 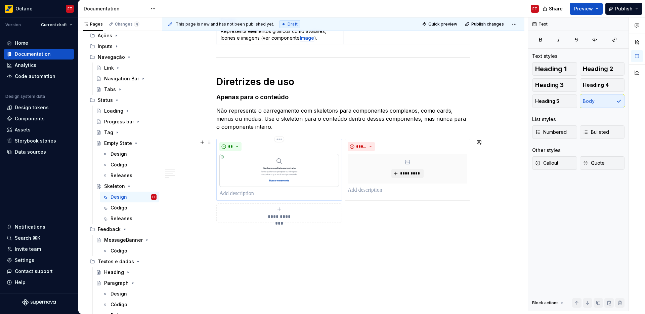 What do you see at coordinates (555, 101) in the screenshot?
I see `button: Heading 5` at bounding box center [555, 101].